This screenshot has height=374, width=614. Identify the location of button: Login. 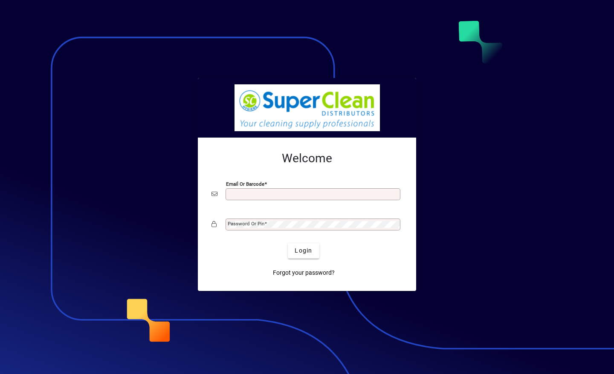
(303, 251).